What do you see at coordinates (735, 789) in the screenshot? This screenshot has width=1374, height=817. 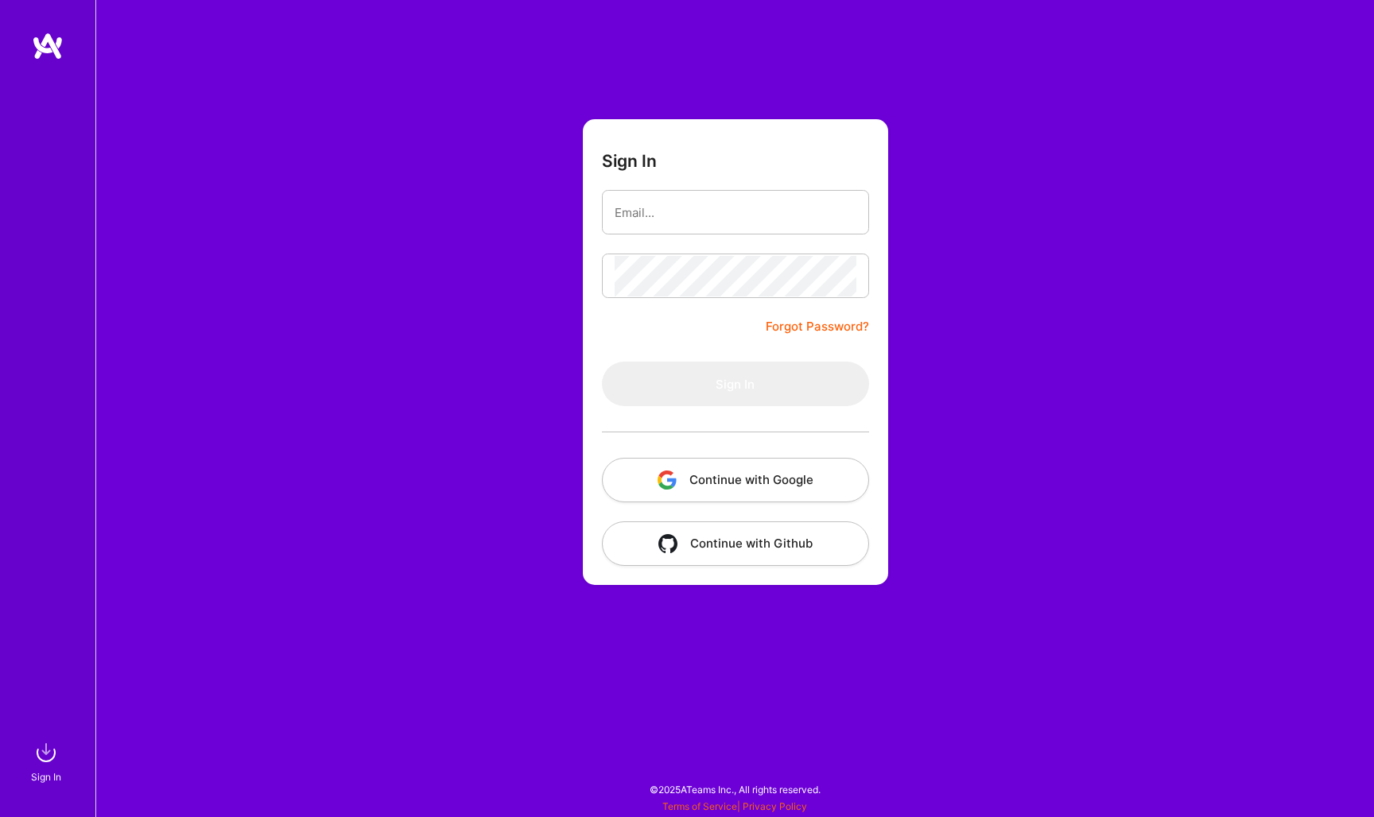 I see `div: © 2025 ATeams Inc., All rights reserved.` at bounding box center [735, 789].